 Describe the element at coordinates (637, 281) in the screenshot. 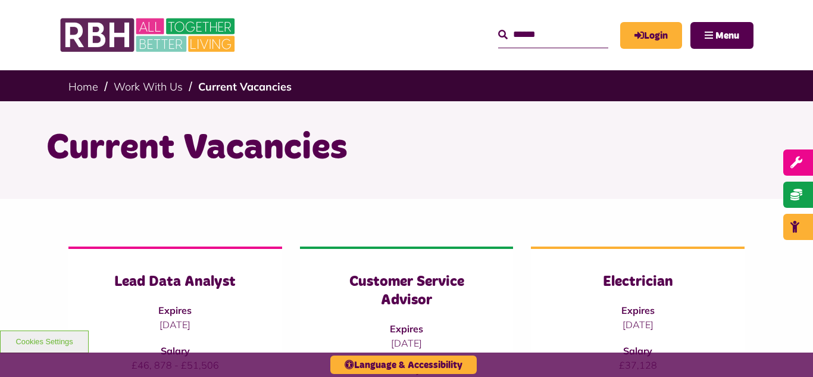

I see `h3: Electrician` at that location.